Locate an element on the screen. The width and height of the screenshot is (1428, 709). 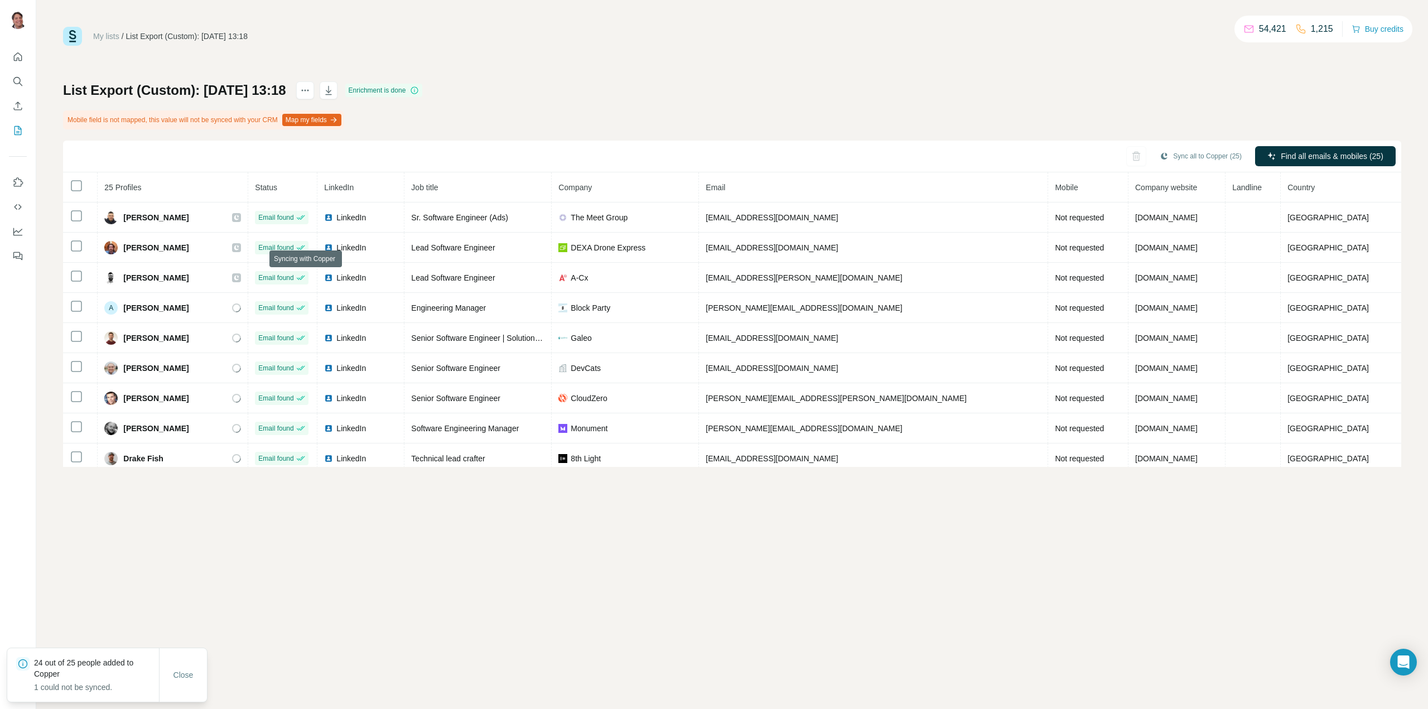
span: Email is located at coordinates (715, 187).